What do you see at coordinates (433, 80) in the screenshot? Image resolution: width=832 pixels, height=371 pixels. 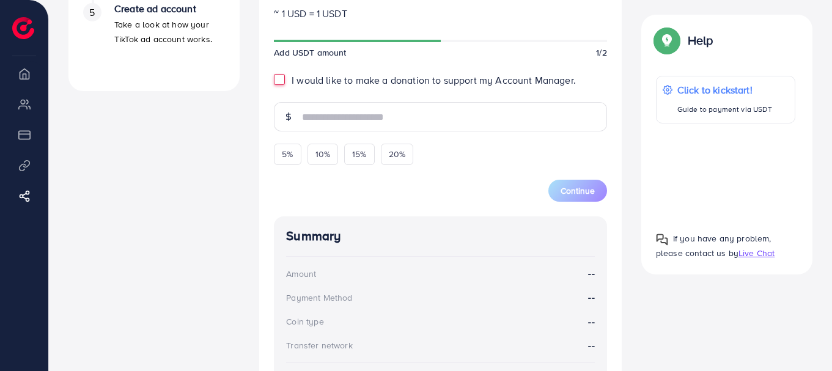 I see `span: I would like to make a donation to support my Account Manager.` at bounding box center [433, 80].